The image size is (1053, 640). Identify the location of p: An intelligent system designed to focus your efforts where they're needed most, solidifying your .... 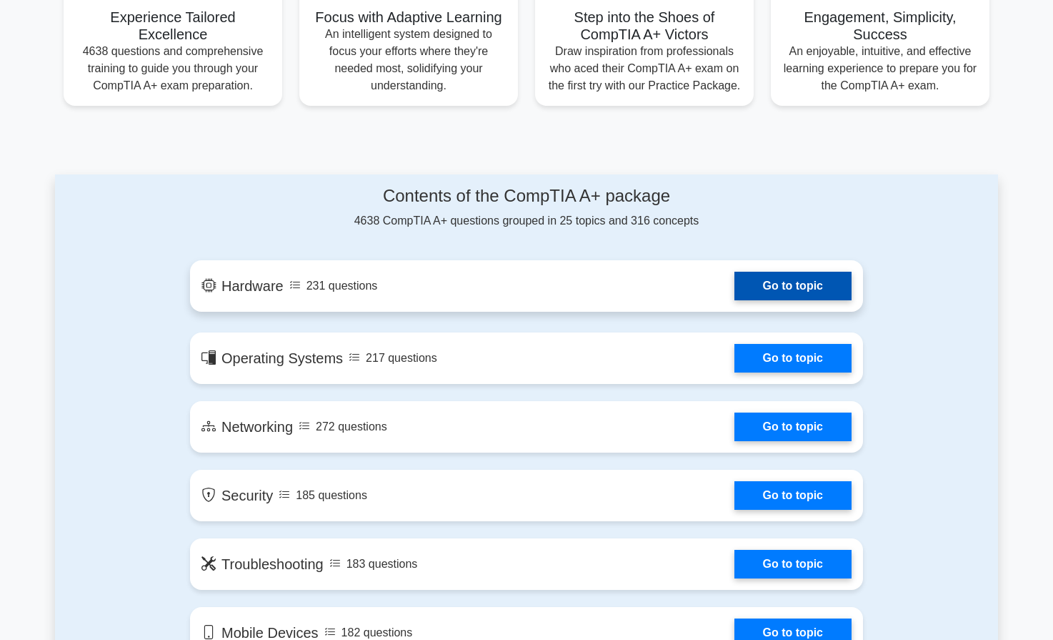
(409, 60).